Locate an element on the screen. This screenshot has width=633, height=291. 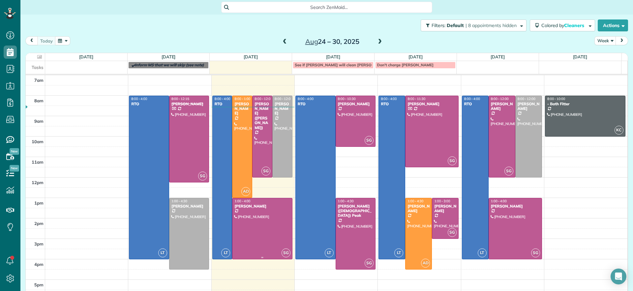
span: 8:00 - 12:15 is located at coordinates (180, 99).